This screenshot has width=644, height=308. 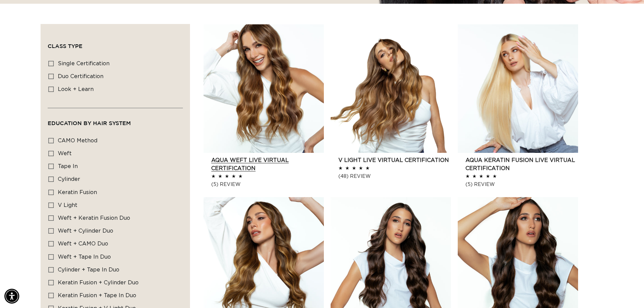 What do you see at coordinates (85, 231) in the screenshot?
I see `span: Weft + Cylinder Duo` at bounding box center [85, 231].